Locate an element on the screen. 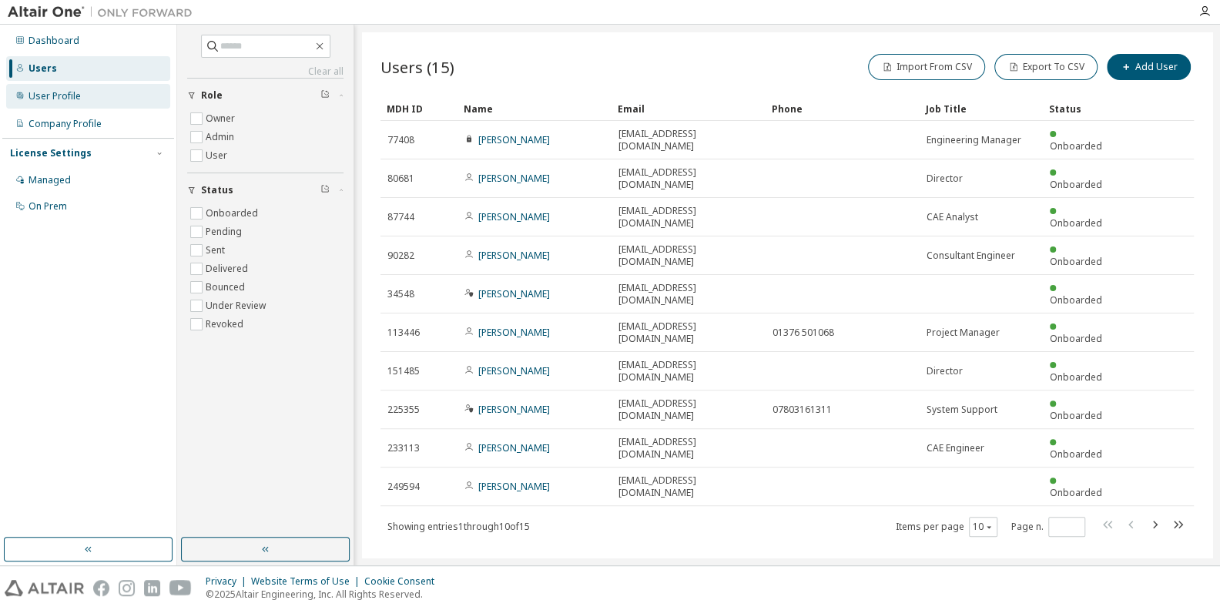 The image size is (1220, 610). span: Page n. is located at coordinates (1048, 527).